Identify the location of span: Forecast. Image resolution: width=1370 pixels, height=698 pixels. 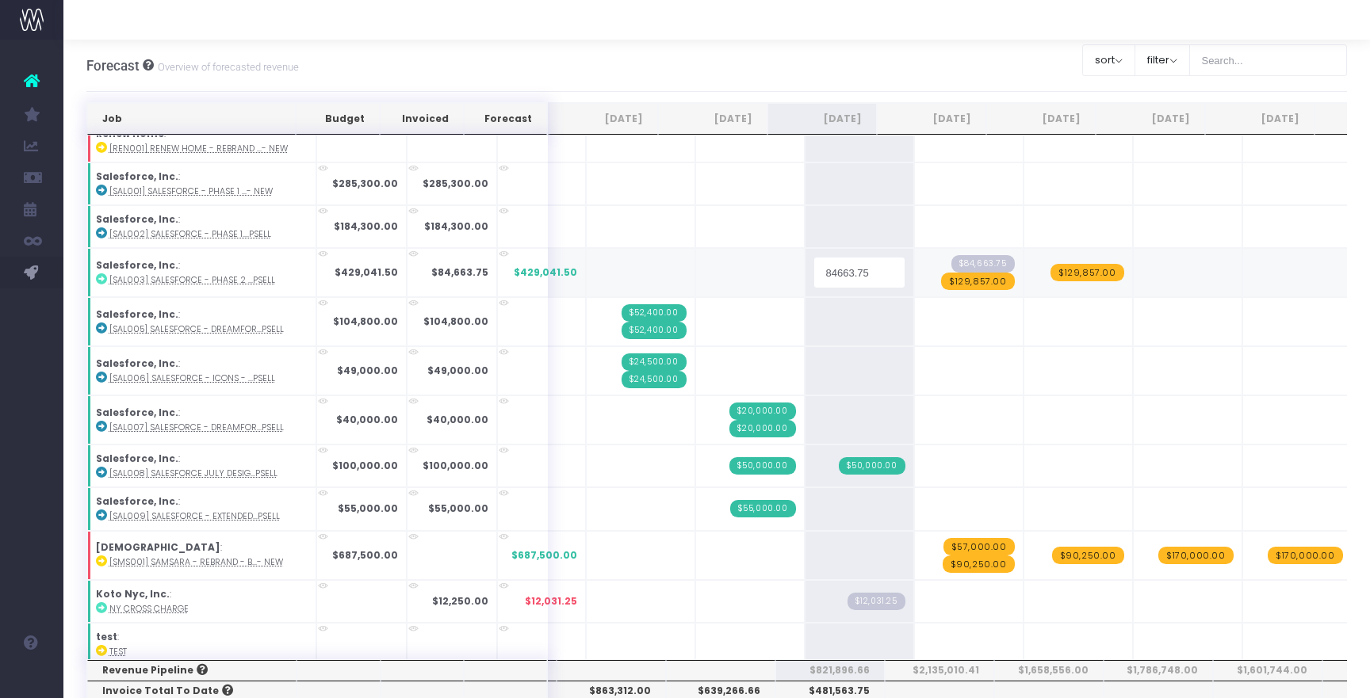
(113, 66).